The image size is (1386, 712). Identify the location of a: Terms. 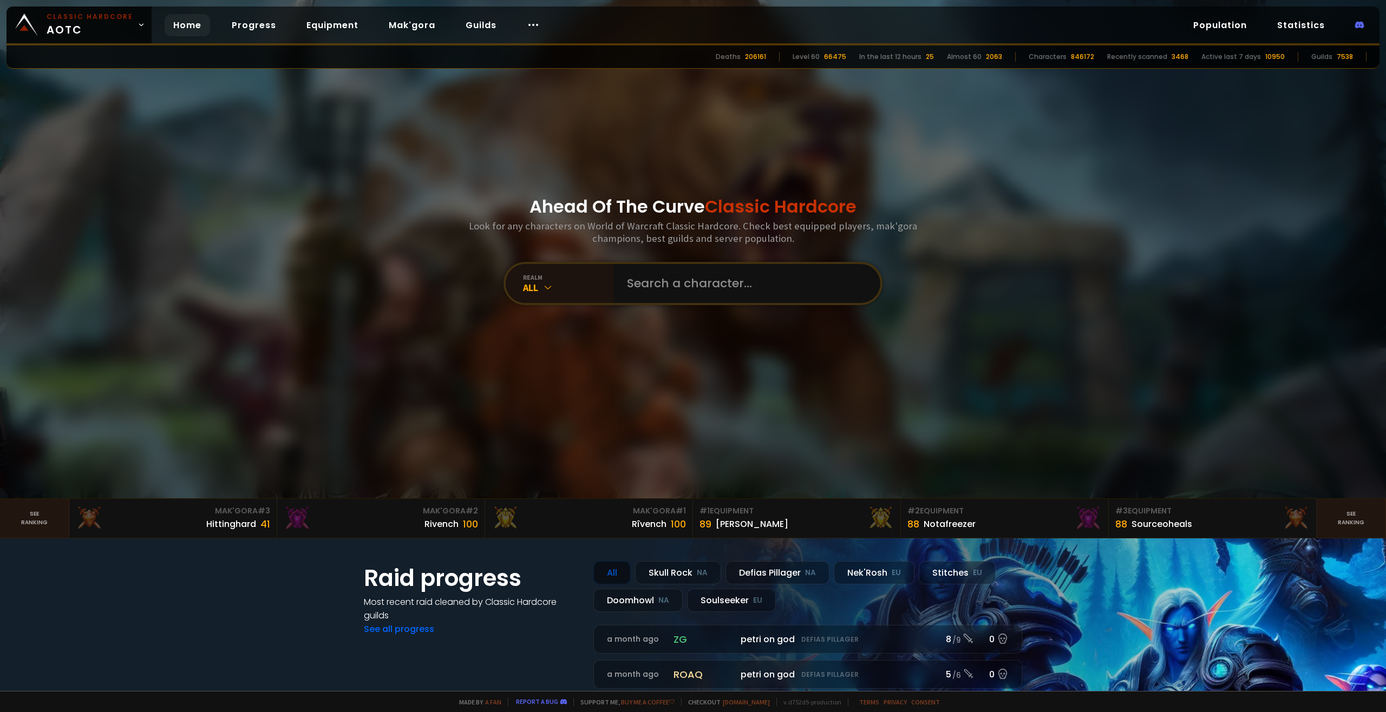
(869, 702).